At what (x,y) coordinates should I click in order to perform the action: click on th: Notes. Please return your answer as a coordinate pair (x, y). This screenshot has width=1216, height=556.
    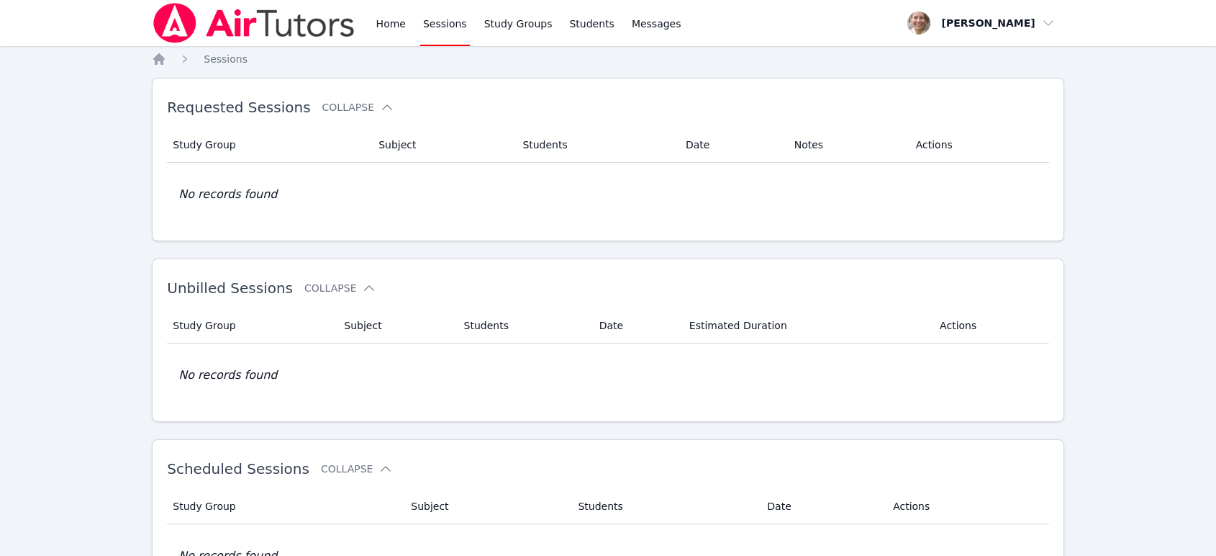
    Looking at the image, I should click on (847, 145).